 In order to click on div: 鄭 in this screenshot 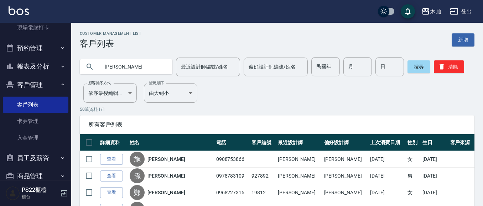, I will do `click(137, 193)`.